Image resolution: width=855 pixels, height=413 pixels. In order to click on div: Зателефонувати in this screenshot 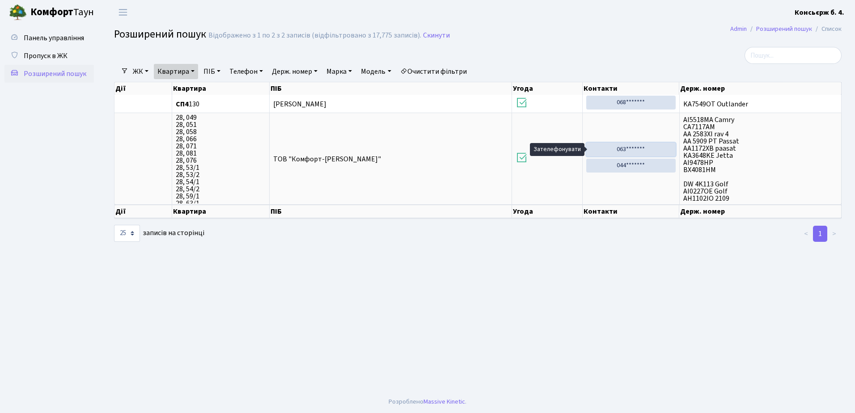, I will do `click(557, 149)`.